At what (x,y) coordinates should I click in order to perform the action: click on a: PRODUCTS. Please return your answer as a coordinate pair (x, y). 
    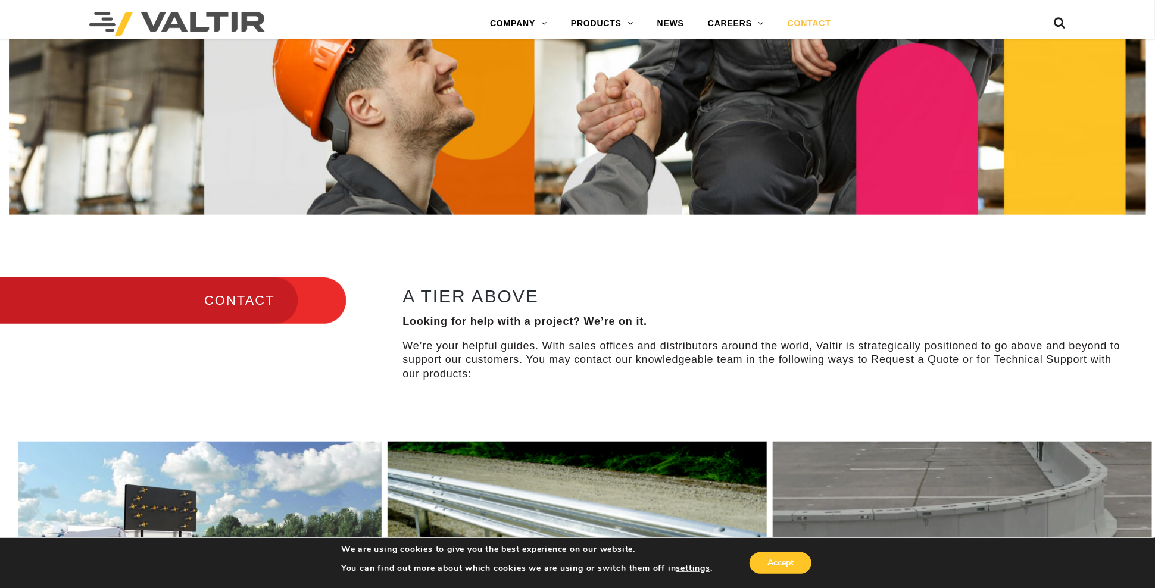
    Looking at the image, I should click on (602, 24).